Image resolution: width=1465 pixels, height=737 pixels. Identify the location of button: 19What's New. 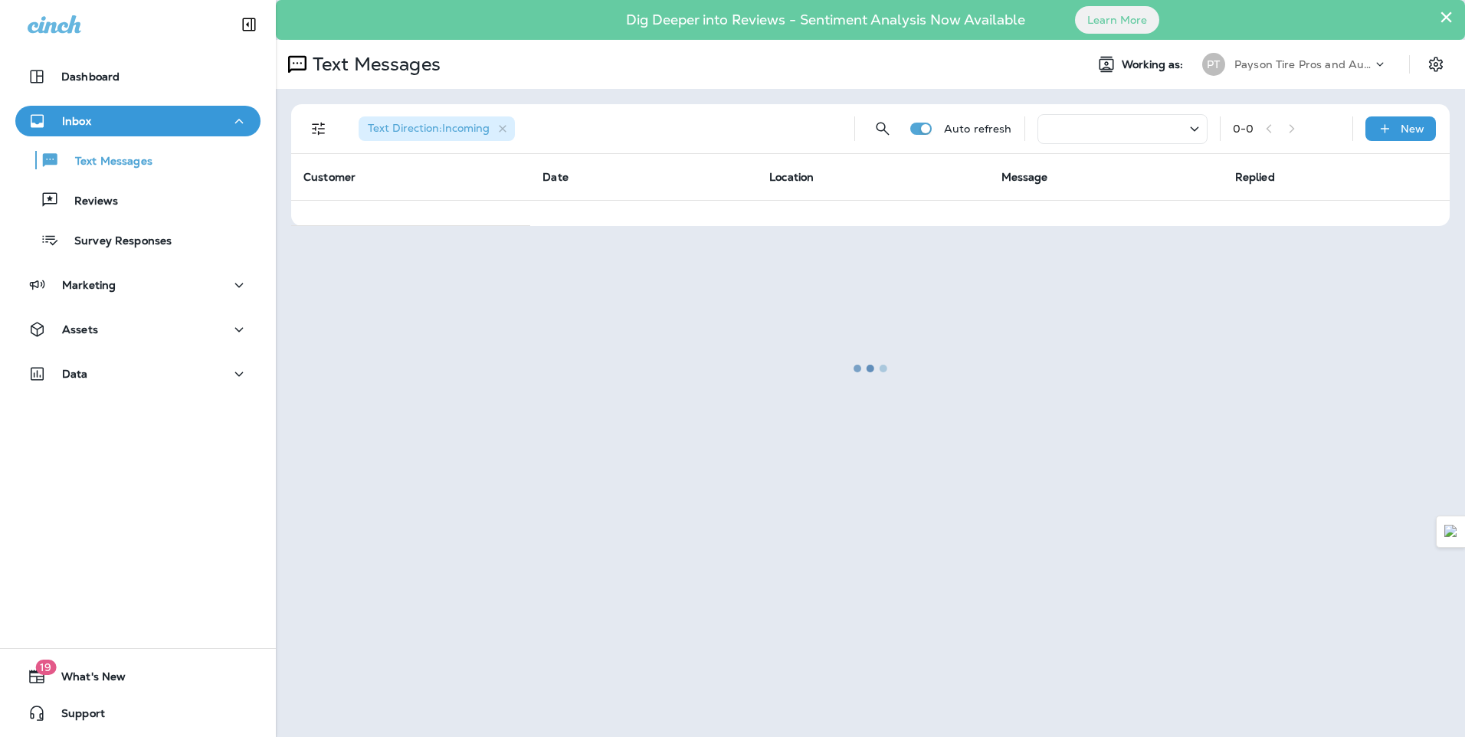
(138, 676).